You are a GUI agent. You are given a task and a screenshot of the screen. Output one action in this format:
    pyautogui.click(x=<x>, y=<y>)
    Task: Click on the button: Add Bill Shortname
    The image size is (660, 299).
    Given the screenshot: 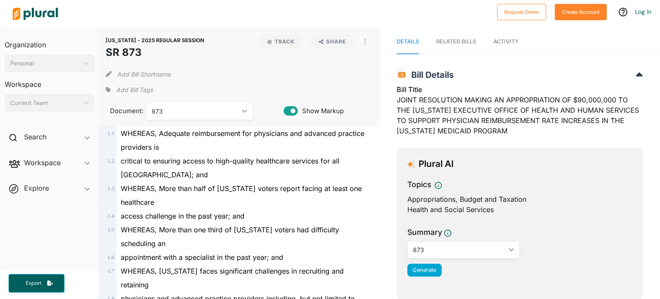 What is the action you would take?
    pyautogui.click(x=144, y=74)
    